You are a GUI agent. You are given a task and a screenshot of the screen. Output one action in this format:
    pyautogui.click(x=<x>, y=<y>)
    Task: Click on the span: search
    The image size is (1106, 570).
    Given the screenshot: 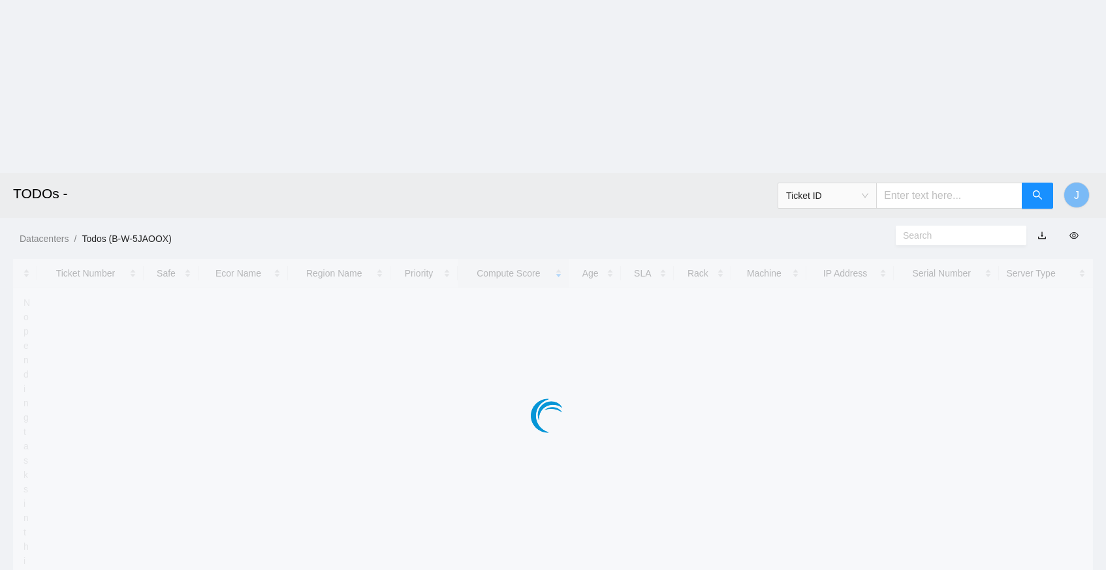 What is the action you would take?
    pyautogui.click(x=1037, y=196)
    